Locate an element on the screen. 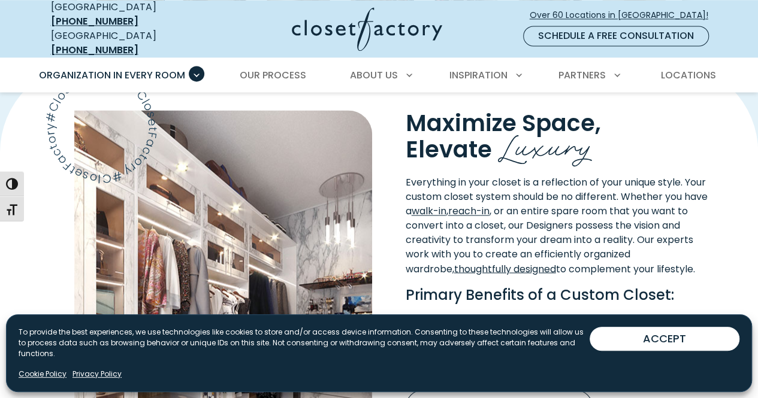 The height and width of the screenshot is (398, 758). span: Luxury is located at coordinates (546, 144).